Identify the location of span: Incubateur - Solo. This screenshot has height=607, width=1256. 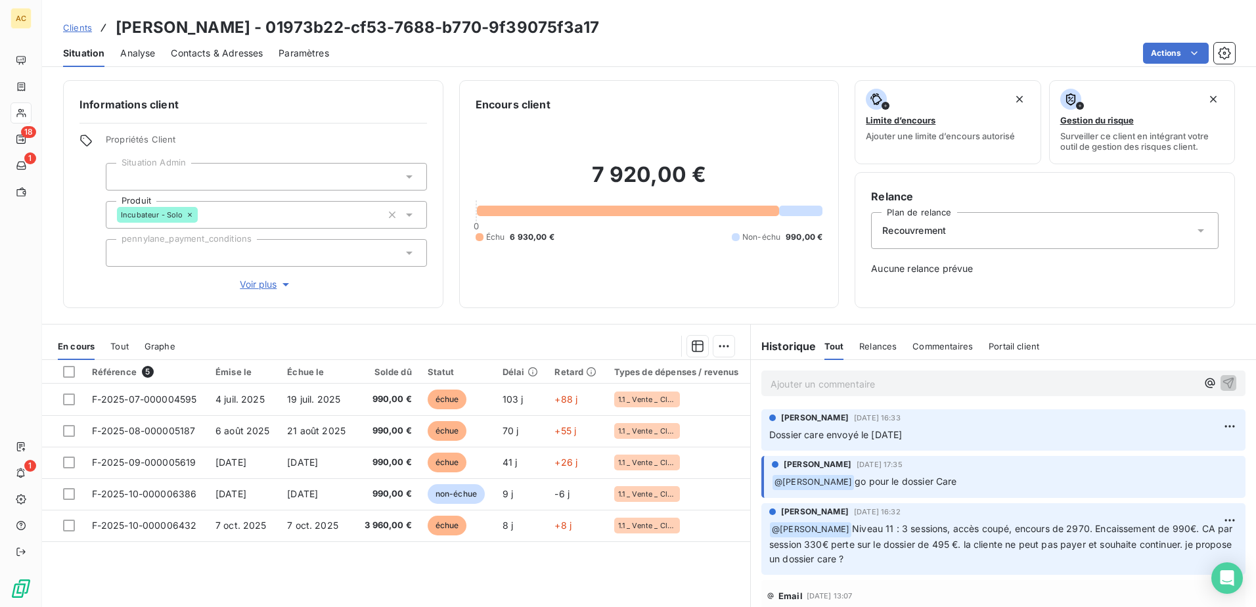
(152, 215).